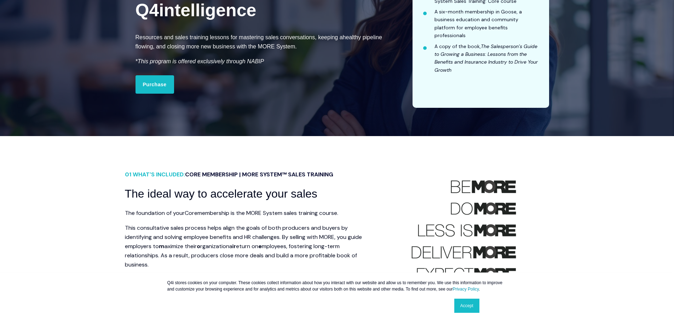  I want to click on strong: r, so click(234, 246).